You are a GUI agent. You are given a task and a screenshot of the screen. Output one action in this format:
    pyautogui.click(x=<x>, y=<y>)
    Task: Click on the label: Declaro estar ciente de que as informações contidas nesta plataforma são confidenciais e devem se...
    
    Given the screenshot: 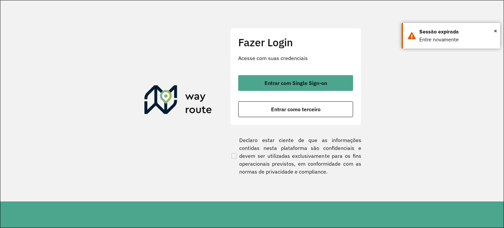 What is the action you would take?
    pyautogui.click(x=295, y=156)
    